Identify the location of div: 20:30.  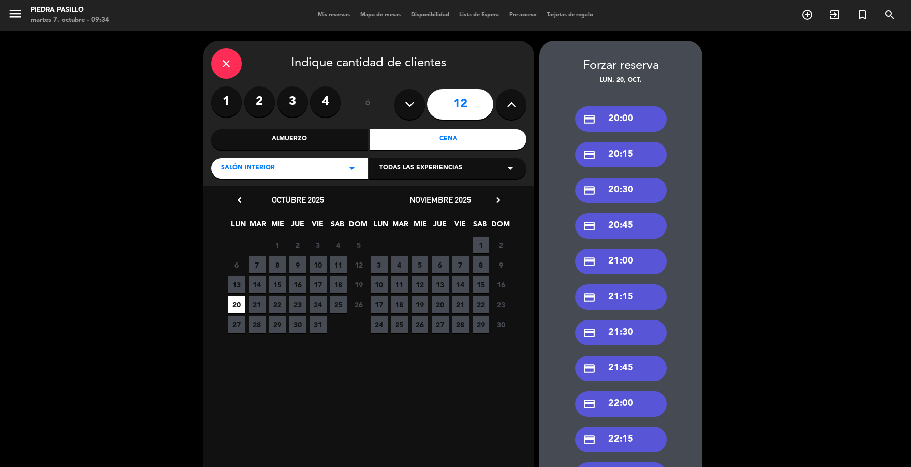
(621, 190).